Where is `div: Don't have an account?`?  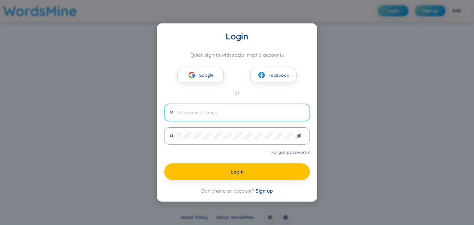 div: Don't have an account? is located at coordinates (237, 191).